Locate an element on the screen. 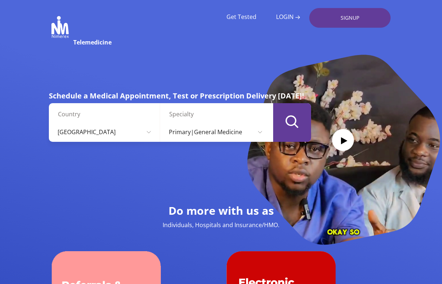  label: Country is located at coordinates (107, 114).